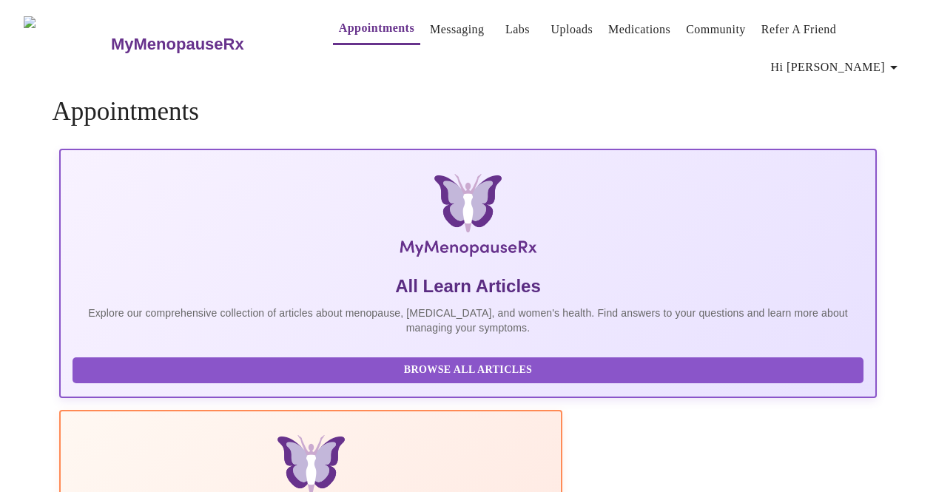 This screenshot has width=936, height=492. I want to click on button: Refer a Friend, so click(799, 30).